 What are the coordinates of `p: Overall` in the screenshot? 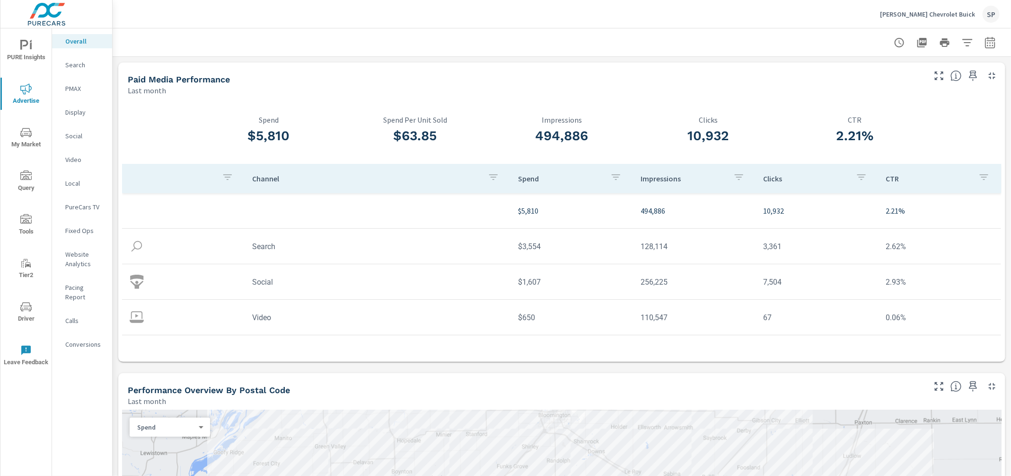 It's located at (85, 41).